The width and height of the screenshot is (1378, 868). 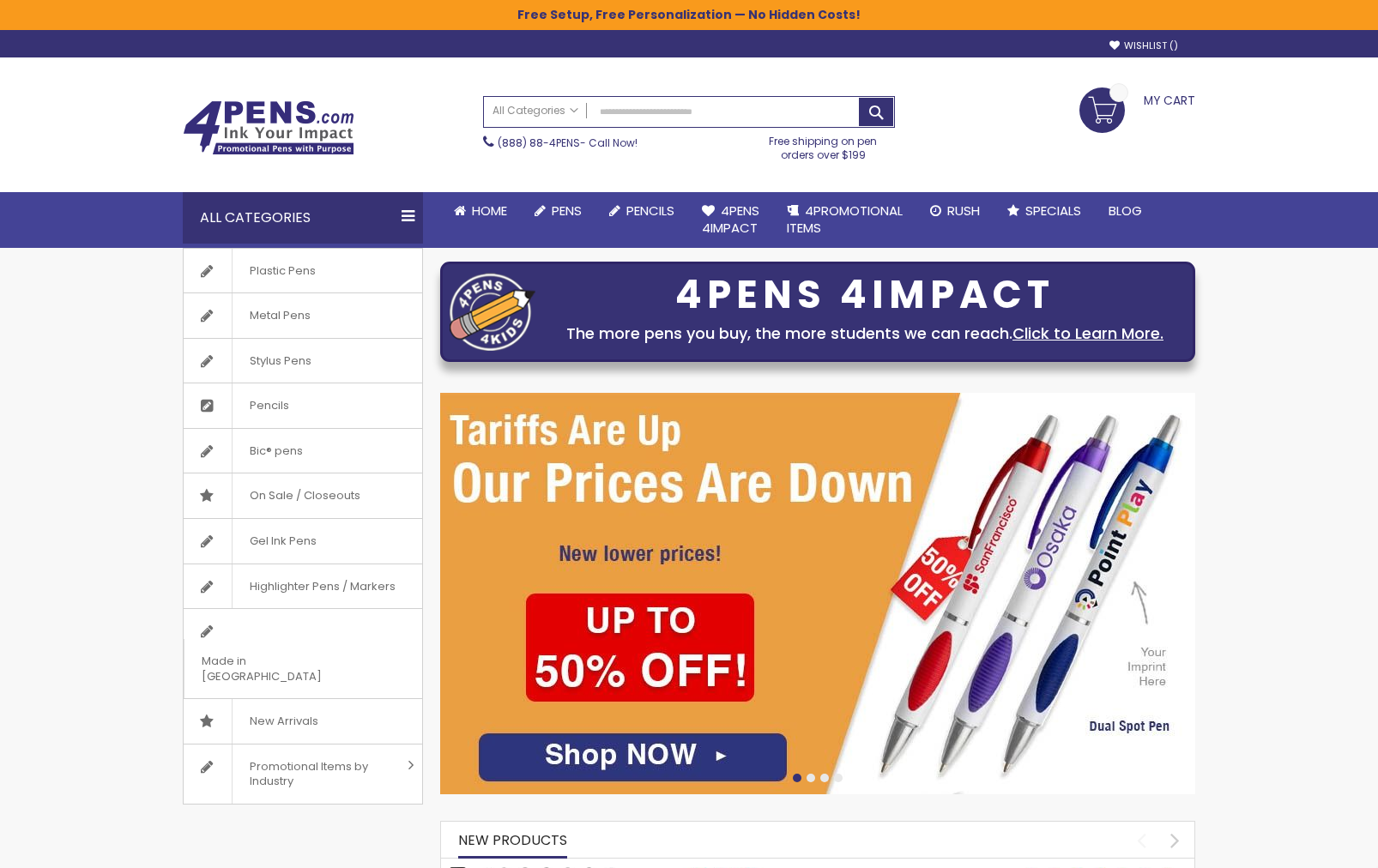 What do you see at coordinates (1141, 840) in the screenshot?
I see `div: prev` at bounding box center [1141, 840].